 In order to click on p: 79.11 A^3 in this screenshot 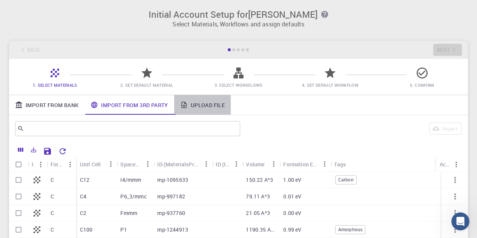, I will do `click(257, 196)`.